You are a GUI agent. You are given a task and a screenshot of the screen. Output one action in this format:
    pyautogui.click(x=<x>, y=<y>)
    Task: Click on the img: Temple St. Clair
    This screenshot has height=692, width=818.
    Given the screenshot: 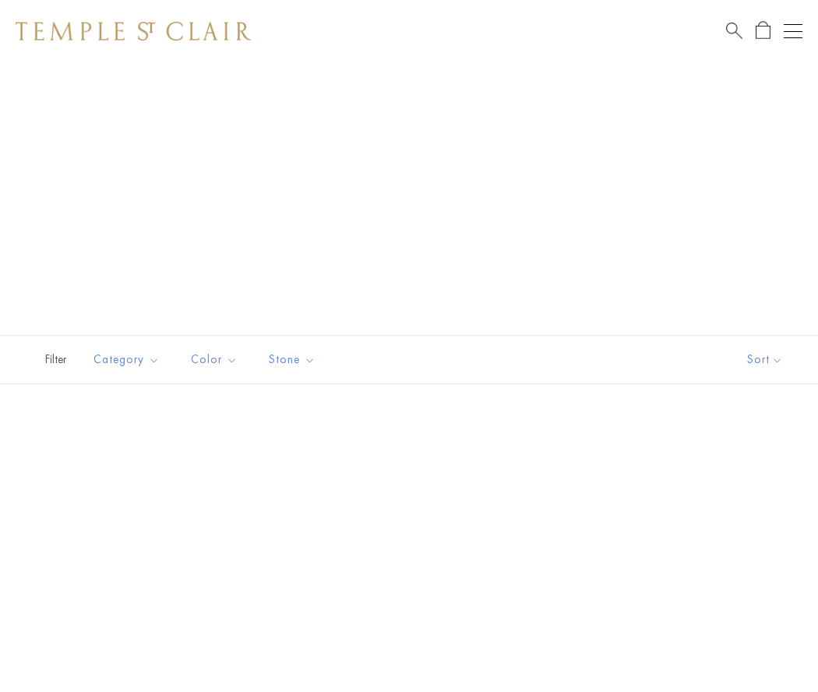 What is the action you would take?
    pyautogui.click(x=133, y=31)
    